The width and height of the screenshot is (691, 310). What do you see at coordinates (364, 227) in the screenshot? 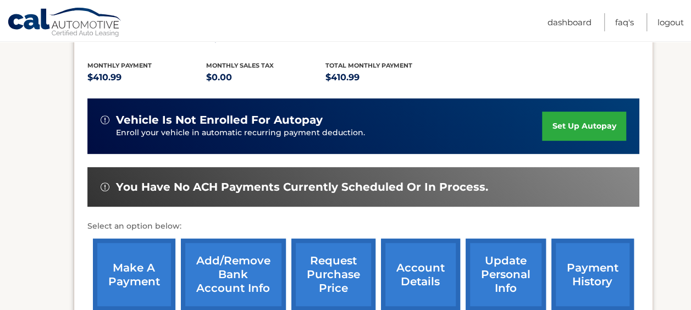
I see `p: Select an option below:` at bounding box center [364, 227].